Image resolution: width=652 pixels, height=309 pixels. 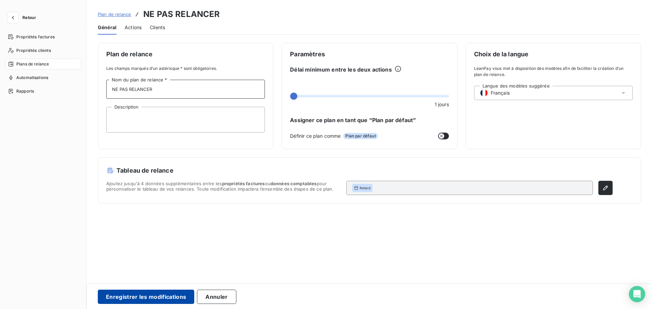 I want to click on div: Open Intercom Messenger, so click(x=637, y=294).